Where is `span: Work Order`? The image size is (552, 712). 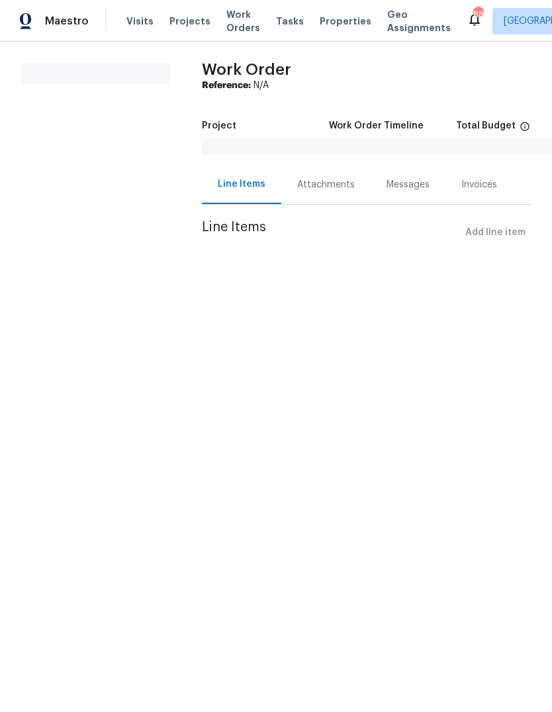
span: Work Order is located at coordinates (246, 70).